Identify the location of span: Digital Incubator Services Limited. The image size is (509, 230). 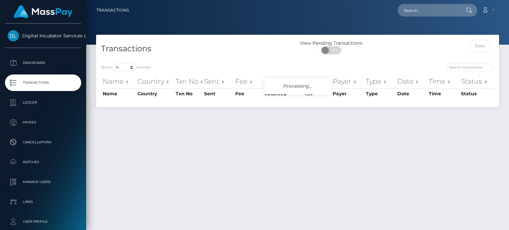
(43, 36).